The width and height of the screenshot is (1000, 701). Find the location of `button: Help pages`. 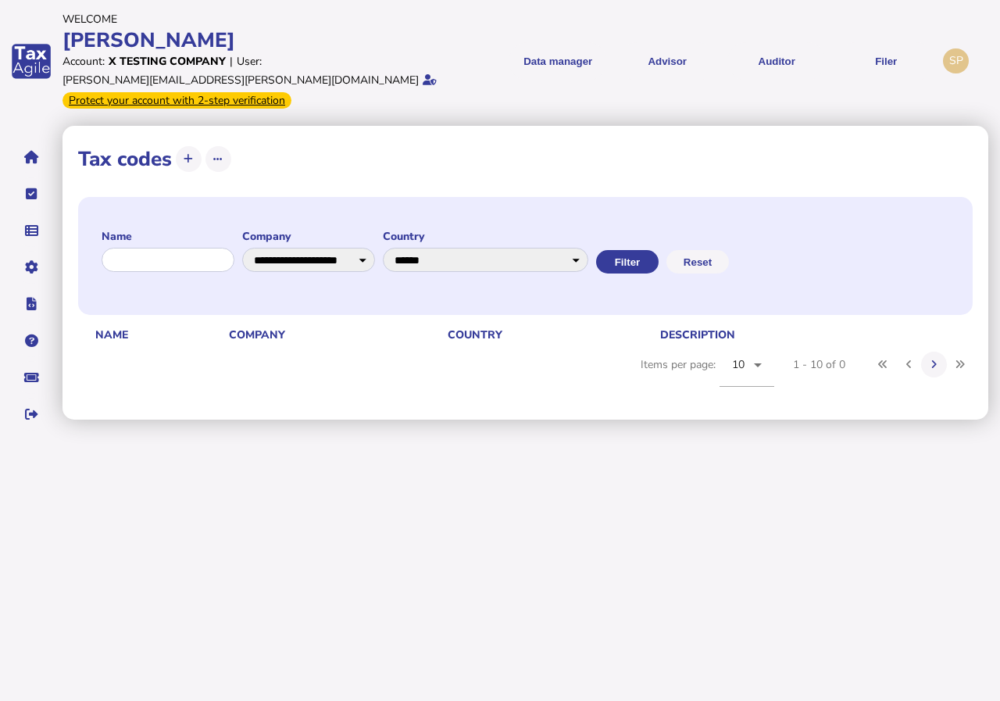

button: Help pages is located at coordinates (31, 341).